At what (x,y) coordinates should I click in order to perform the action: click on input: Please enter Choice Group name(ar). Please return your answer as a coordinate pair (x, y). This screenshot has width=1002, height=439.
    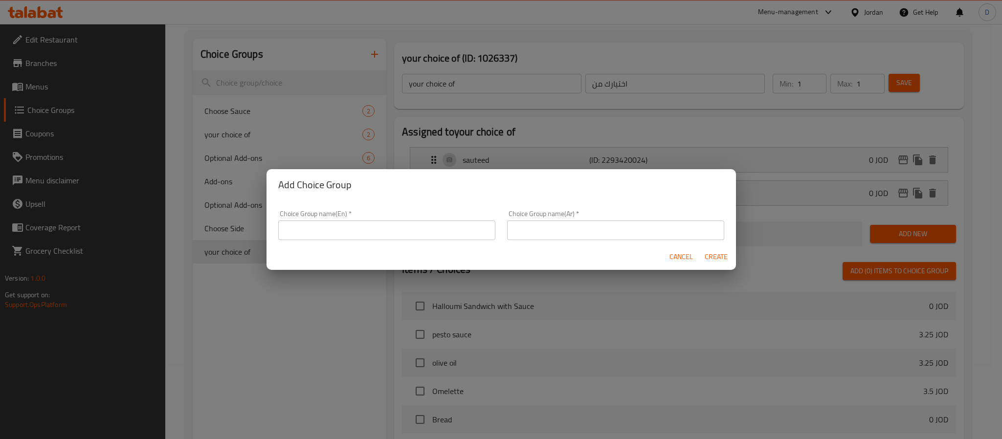
    Looking at the image, I should click on (616, 230).